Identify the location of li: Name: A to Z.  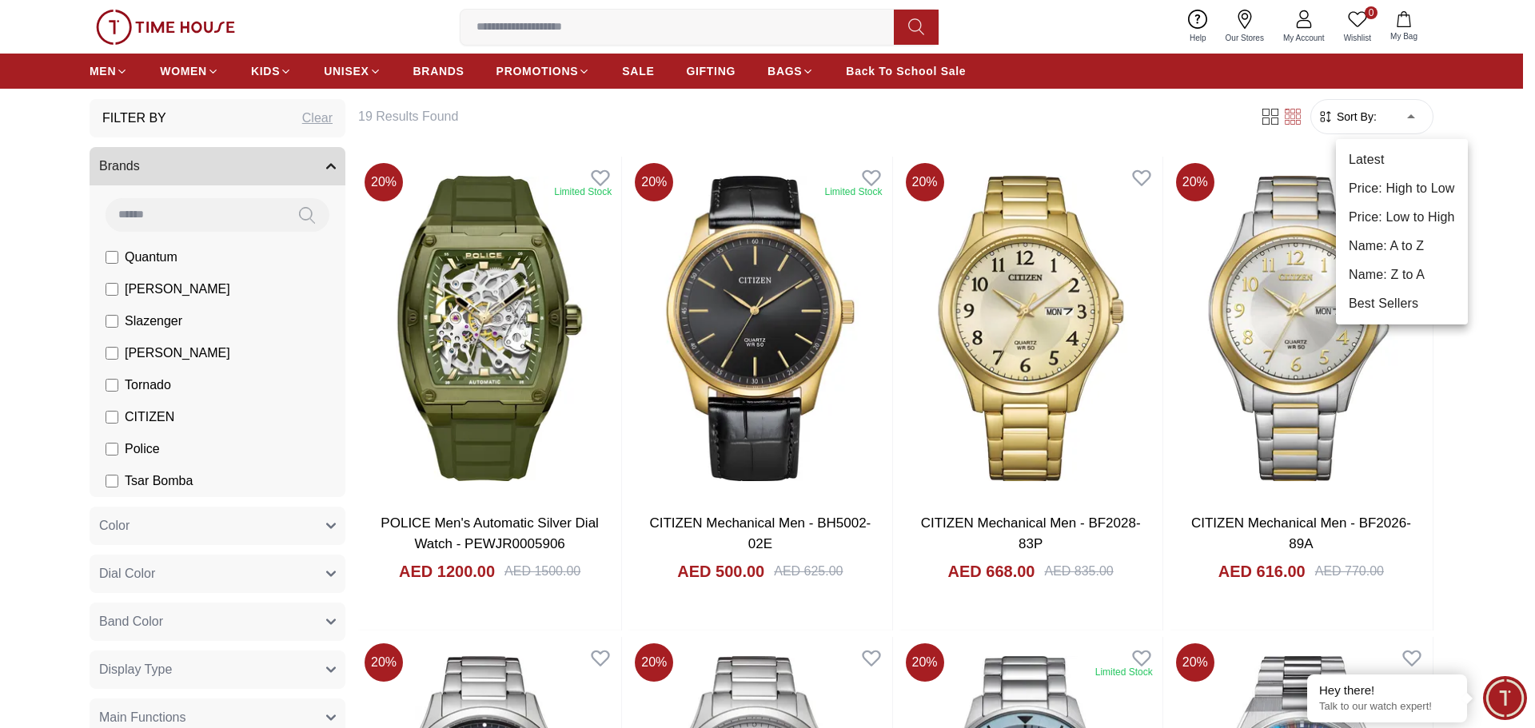
(1401, 246).